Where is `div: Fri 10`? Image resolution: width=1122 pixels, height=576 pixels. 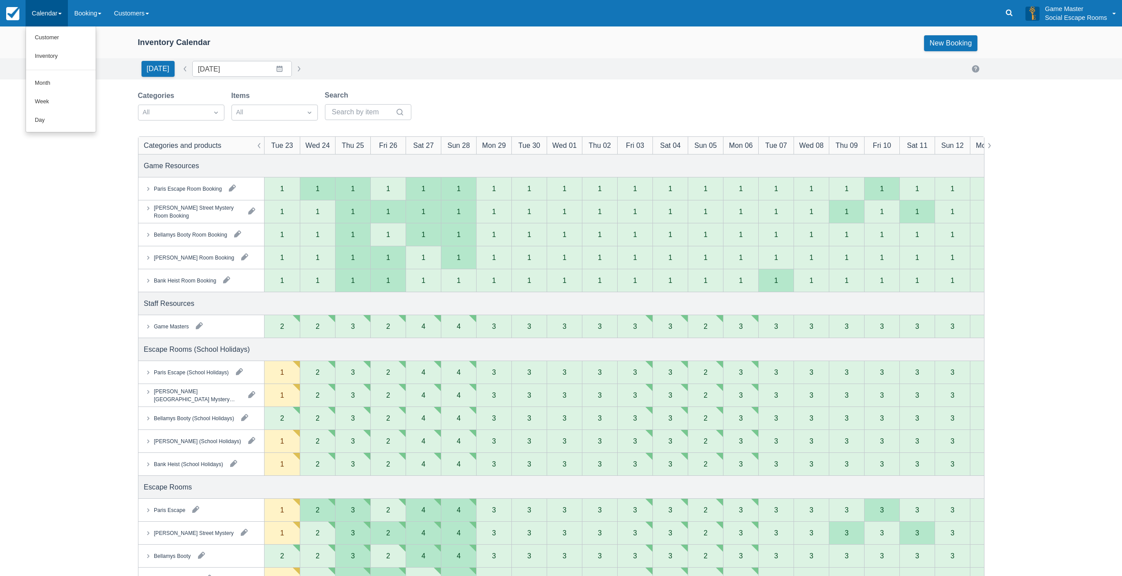 div: Fri 10 is located at coordinates (882, 145).